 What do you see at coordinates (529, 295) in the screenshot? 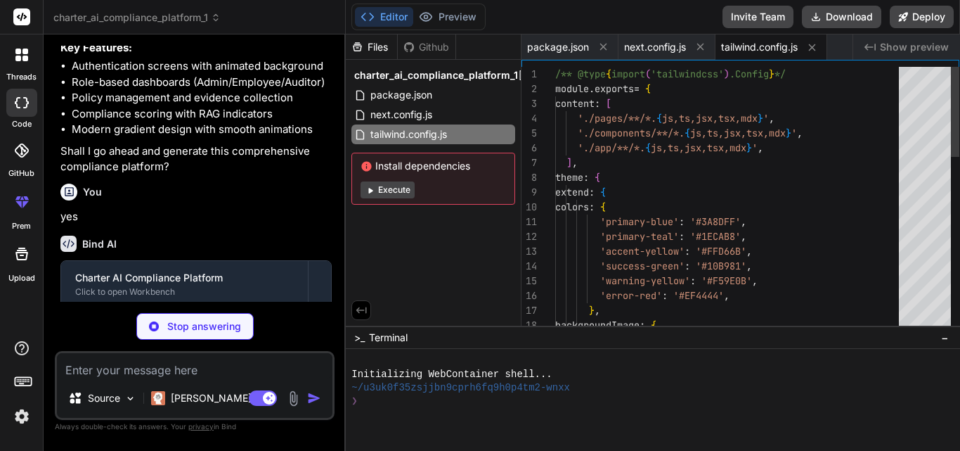
I see `div: 16` at bounding box center [529, 295].